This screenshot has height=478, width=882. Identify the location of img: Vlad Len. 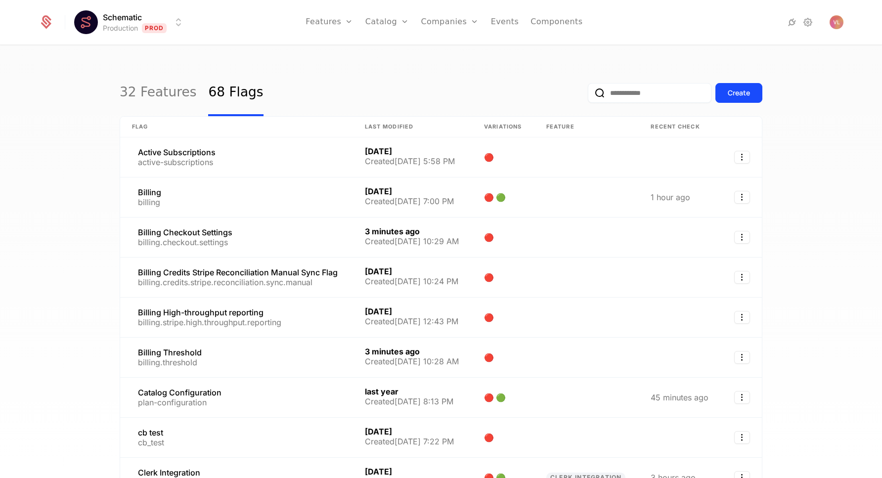
(837, 22).